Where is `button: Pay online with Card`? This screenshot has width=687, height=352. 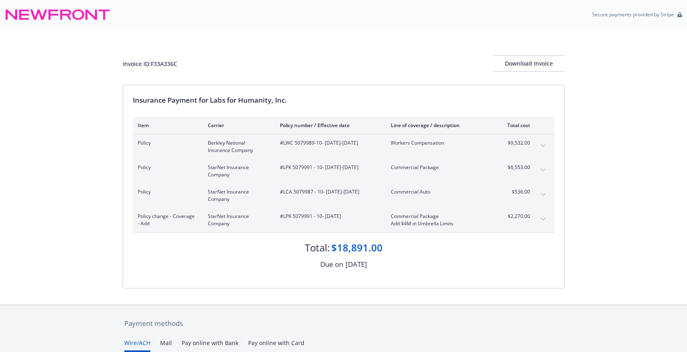 button: Pay online with Card is located at coordinates (276, 345).